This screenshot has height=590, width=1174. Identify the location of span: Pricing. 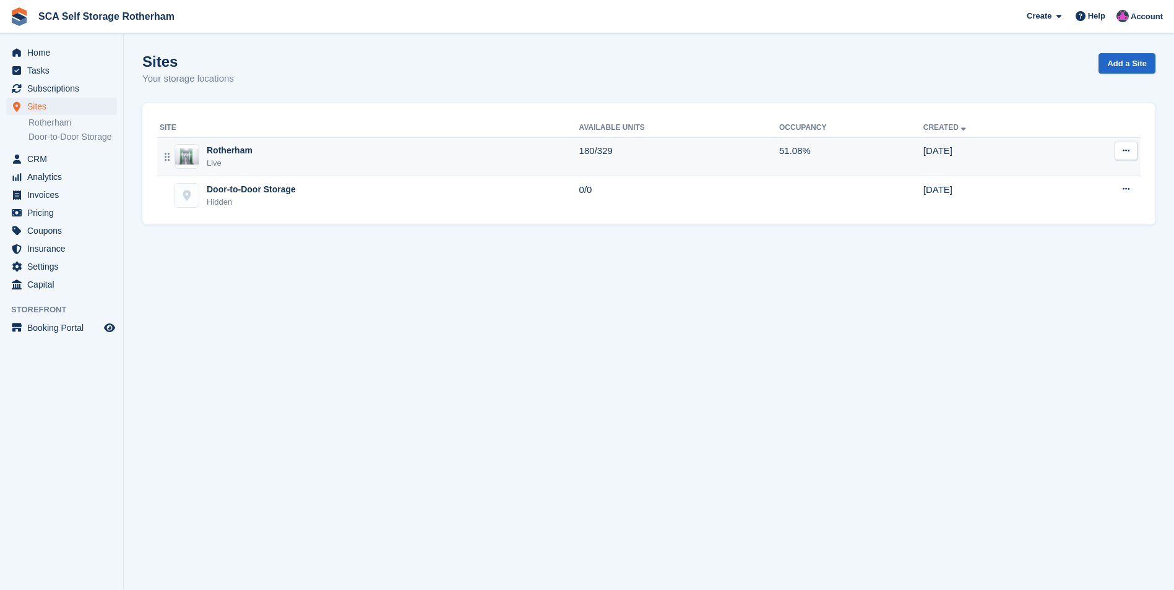
(64, 213).